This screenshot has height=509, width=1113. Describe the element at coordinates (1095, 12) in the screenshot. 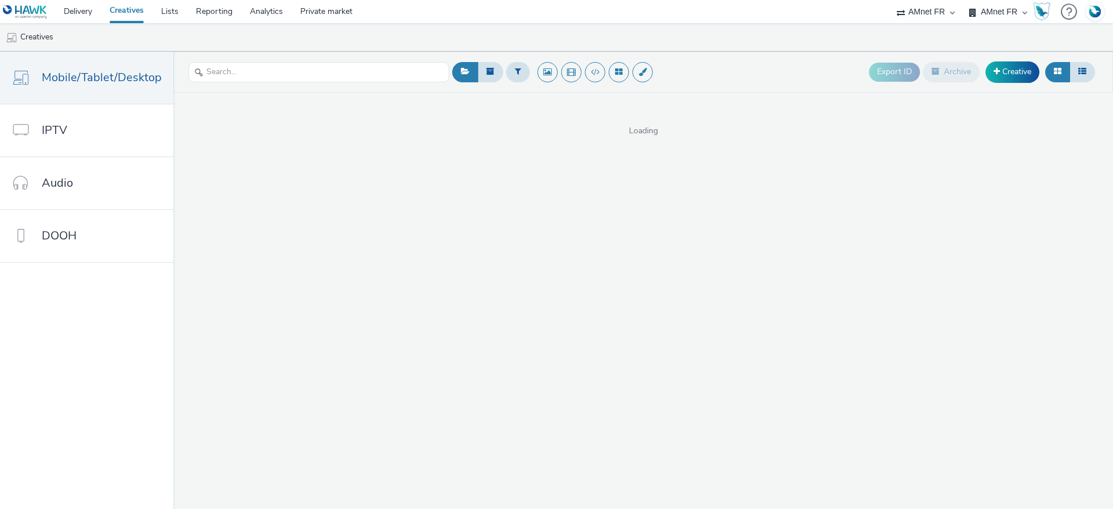

I see `img: Account FR` at that location.